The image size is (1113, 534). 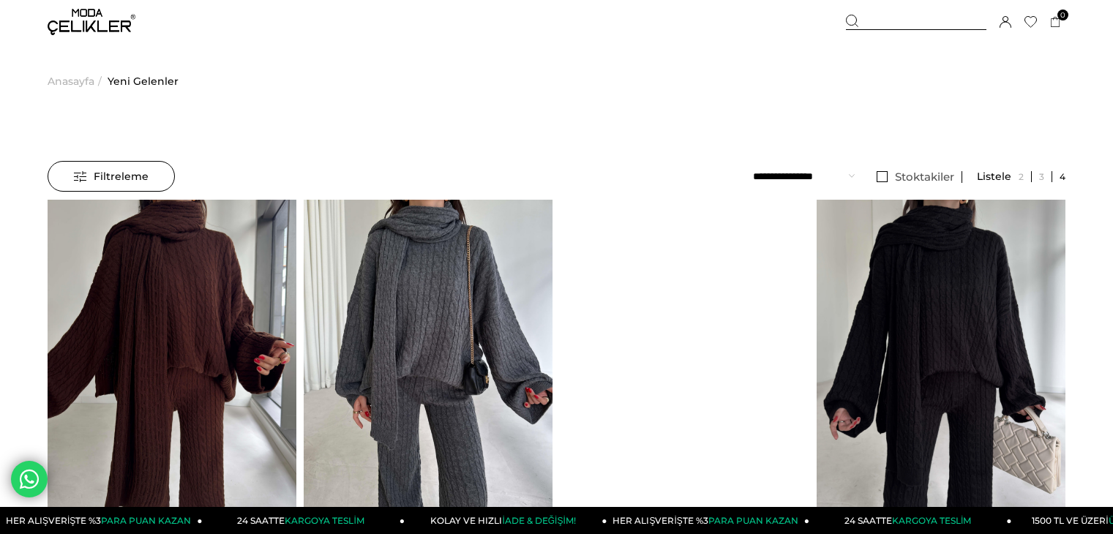 I want to click on img: Oversize Kazak Bol Paça Pantolon Ve Atkılı Kalli Kadın Gri Üçlü Triko Takım 26K093, so click(x=428, y=365).